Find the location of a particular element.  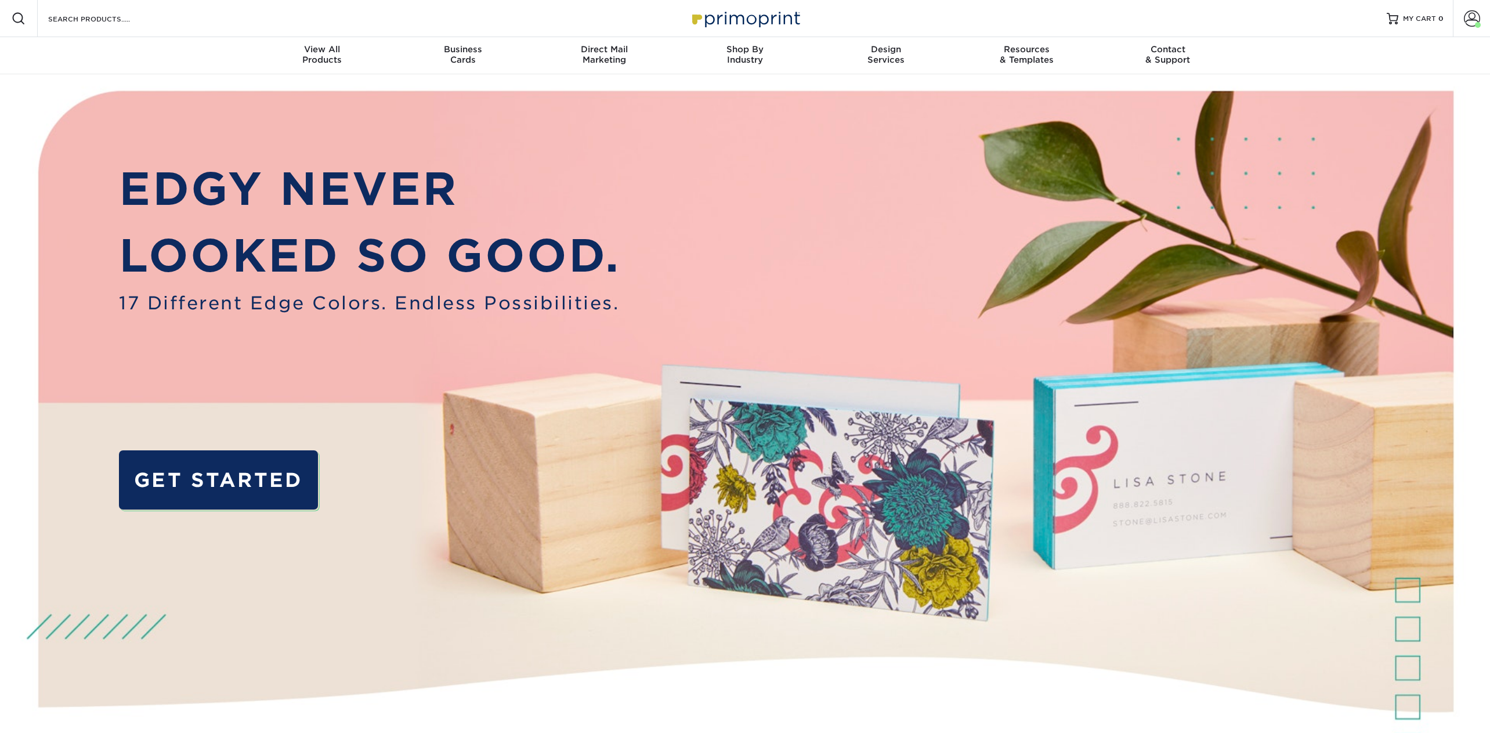

p: EDGY NEVER is located at coordinates (370, 189).